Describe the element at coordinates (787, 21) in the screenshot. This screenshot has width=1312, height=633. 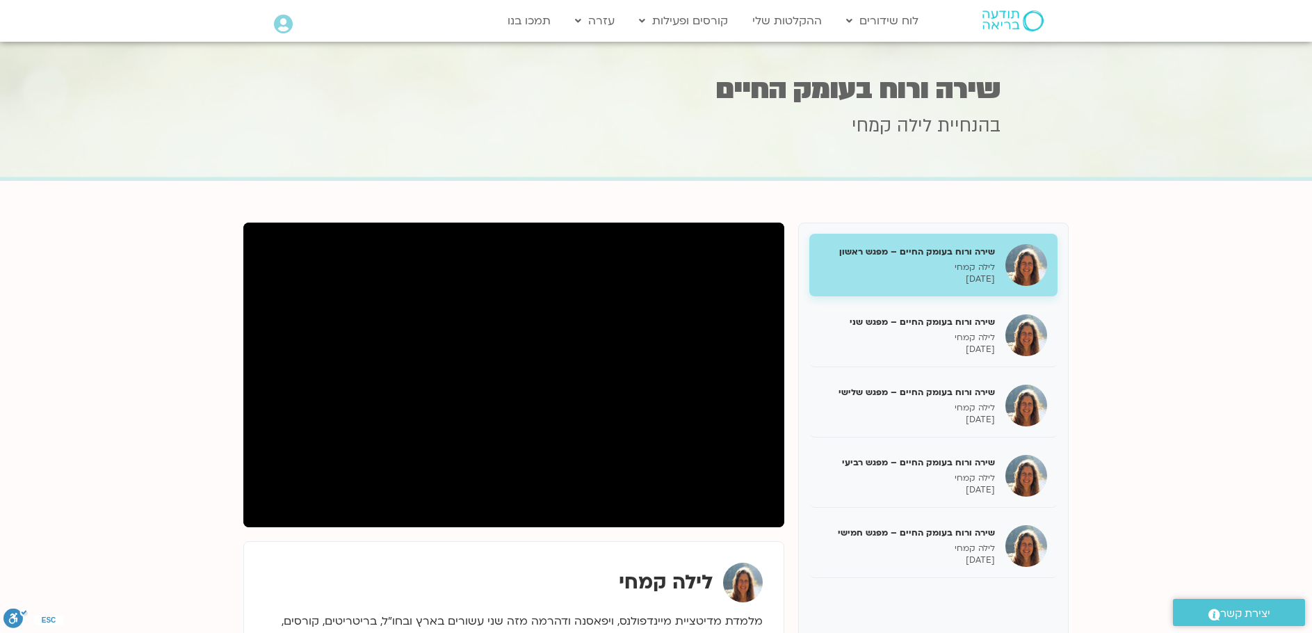
I see `a: ההקלטות שלי` at that location.